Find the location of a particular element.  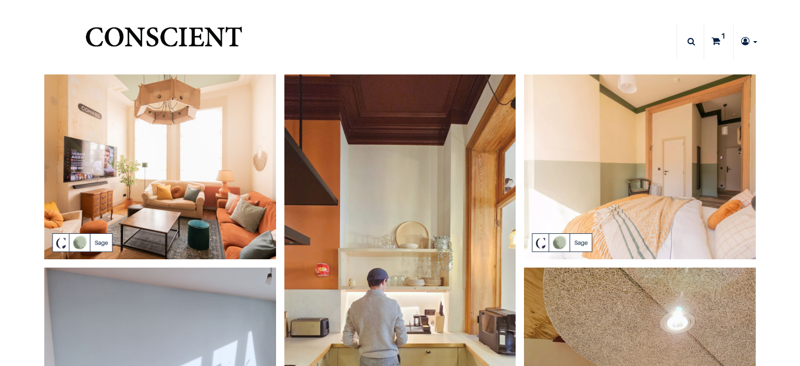

a: 1 is located at coordinates (719, 41).